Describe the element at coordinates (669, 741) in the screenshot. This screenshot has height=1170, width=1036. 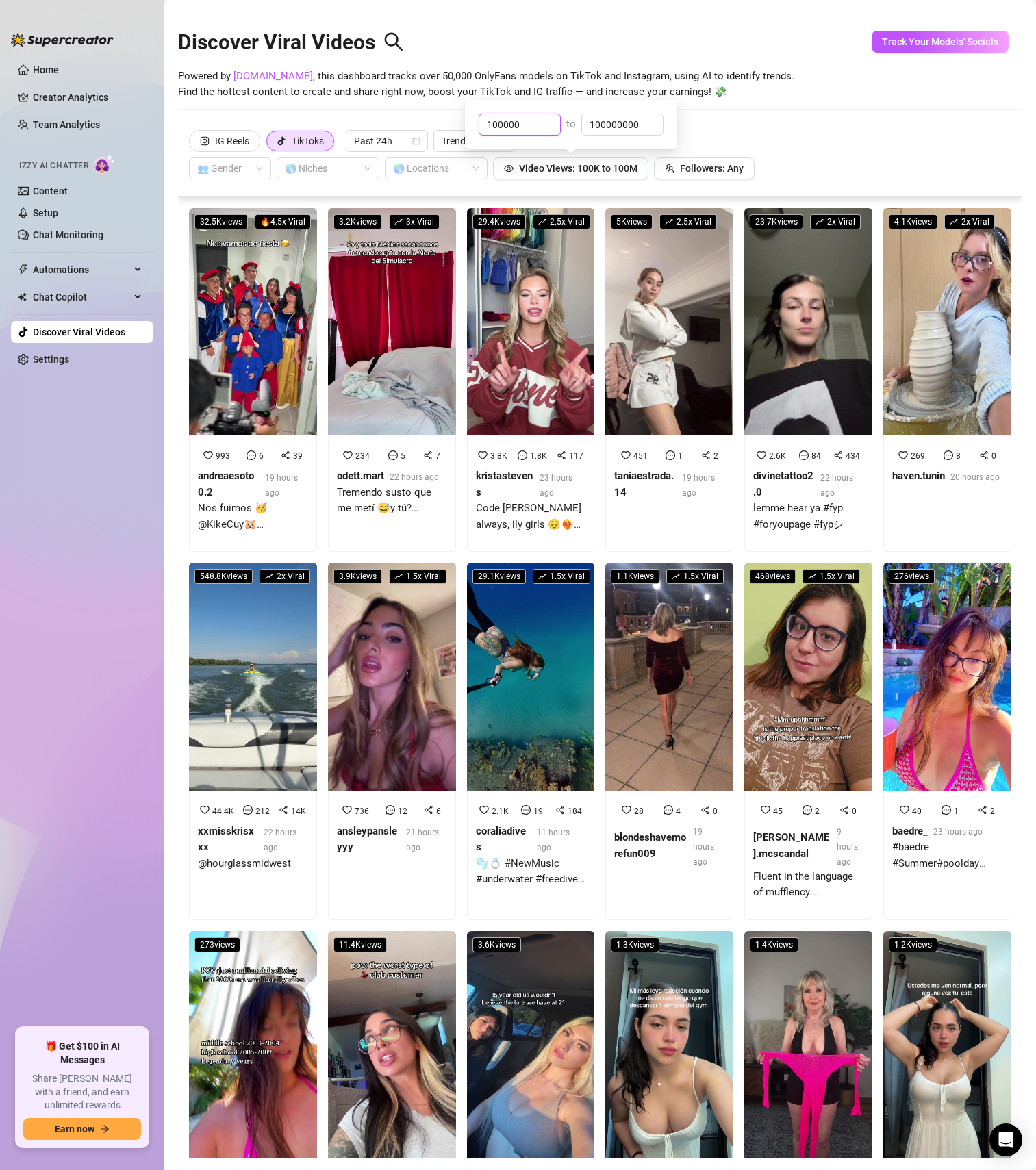
I see `a: 1.1Kviewsrise1.5x Viral2840blondeshavemorefun00919 hours ago` at that location.